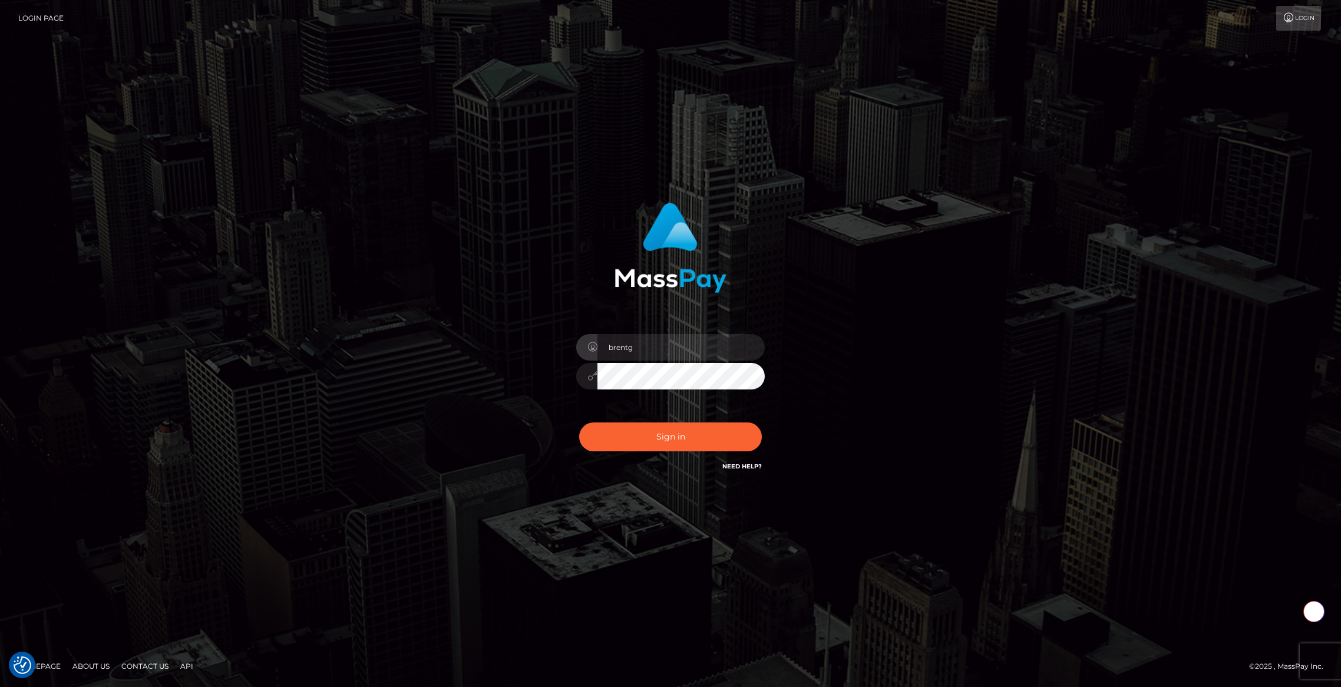 This screenshot has height=687, width=1341. Describe the element at coordinates (742, 466) in the screenshot. I see `a: Need Help?` at that location.